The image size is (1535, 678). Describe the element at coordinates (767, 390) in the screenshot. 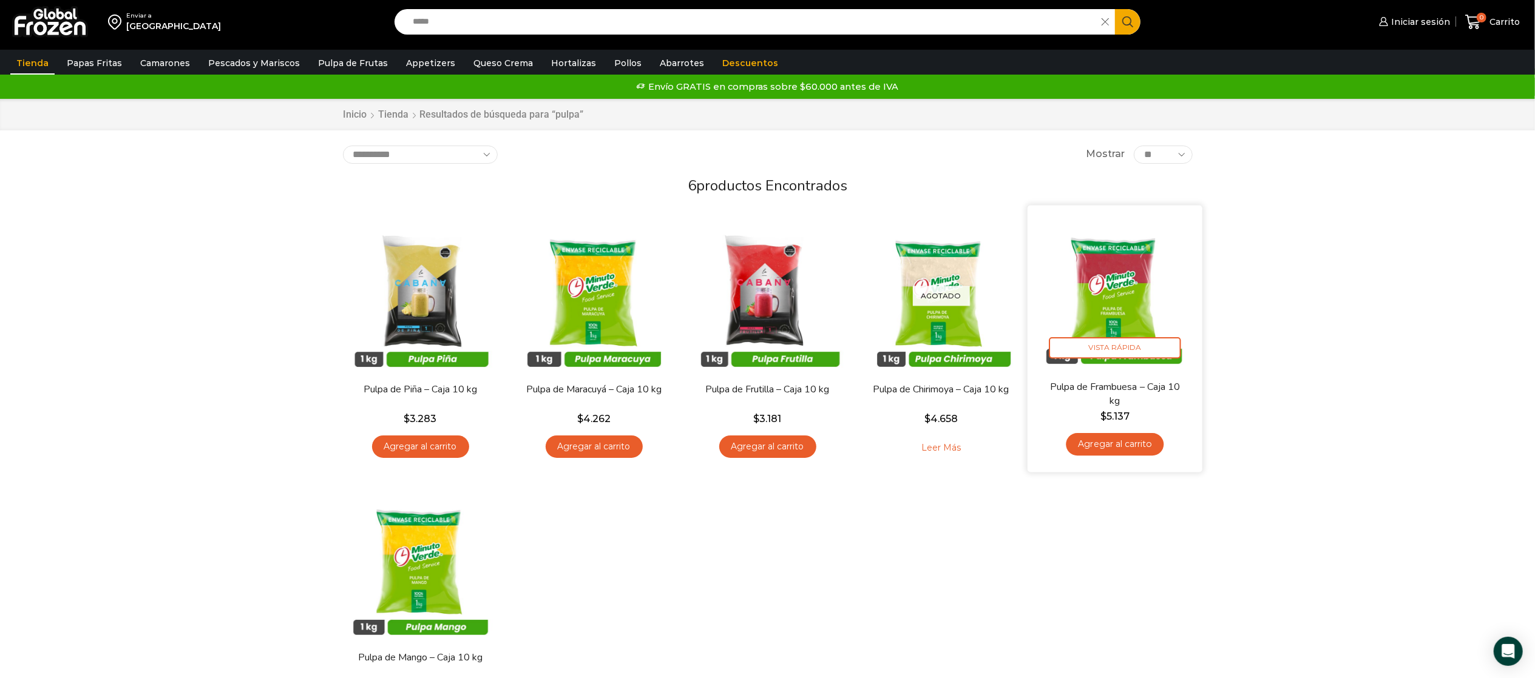

I see `a: Pulpa de Frutilla – Caja 10 kg` at that location.